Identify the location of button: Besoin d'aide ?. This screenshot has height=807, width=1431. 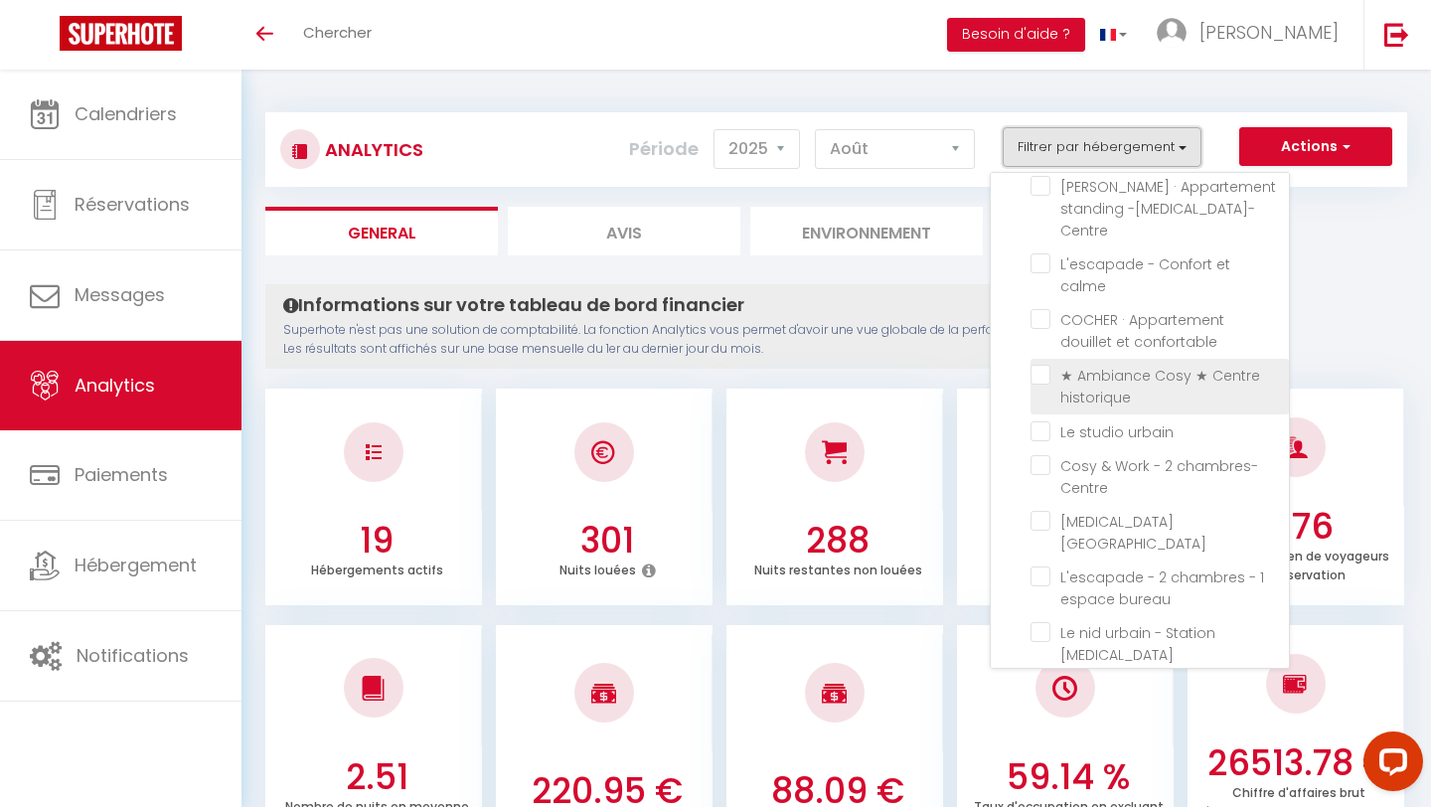
(1016, 35).